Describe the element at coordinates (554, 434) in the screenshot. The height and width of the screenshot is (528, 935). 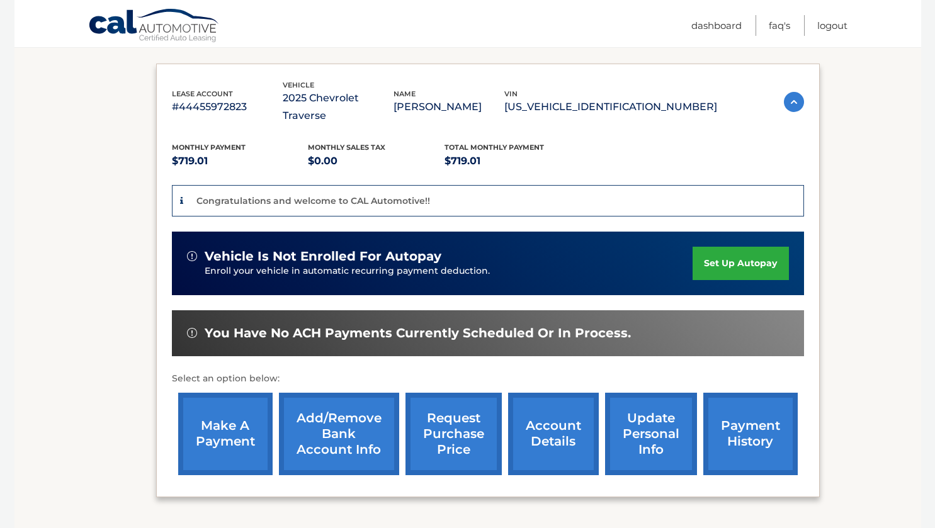
I see `a: account details` at that location.